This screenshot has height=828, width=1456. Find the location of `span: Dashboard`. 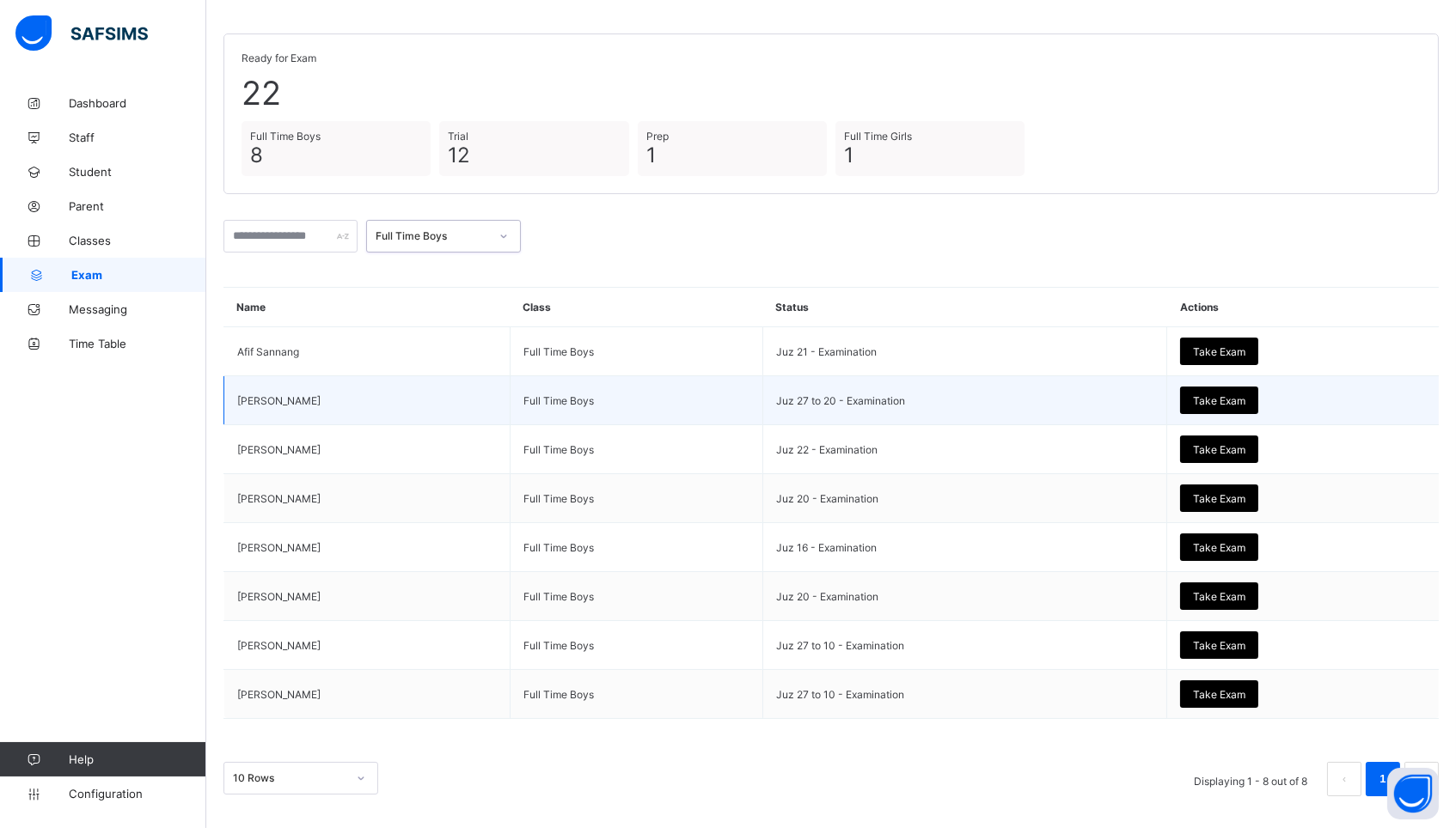

span: Dashboard is located at coordinates (138, 103).